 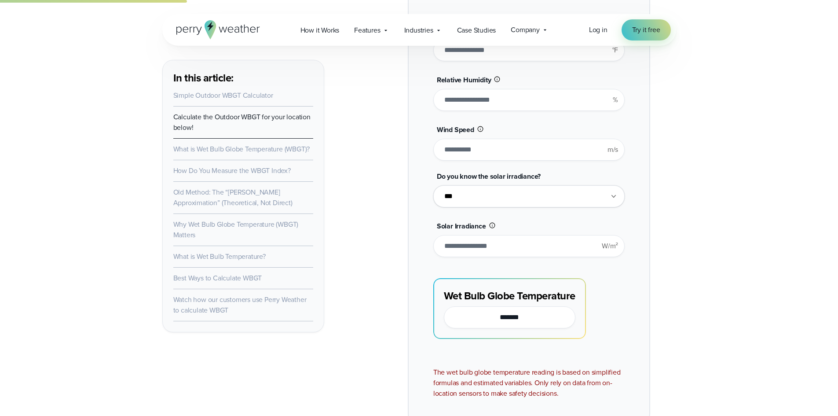 What do you see at coordinates (598, 29) in the screenshot?
I see `span: Log in` at bounding box center [598, 29].